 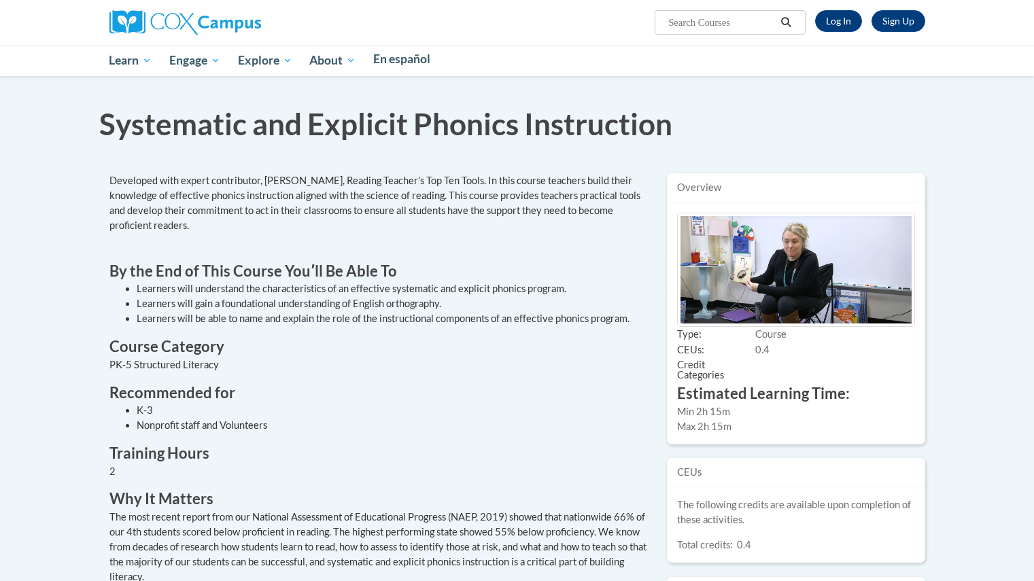 What do you see at coordinates (332, 61) in the screenshot?
I see `span: About` at bounding box center [332, 61].